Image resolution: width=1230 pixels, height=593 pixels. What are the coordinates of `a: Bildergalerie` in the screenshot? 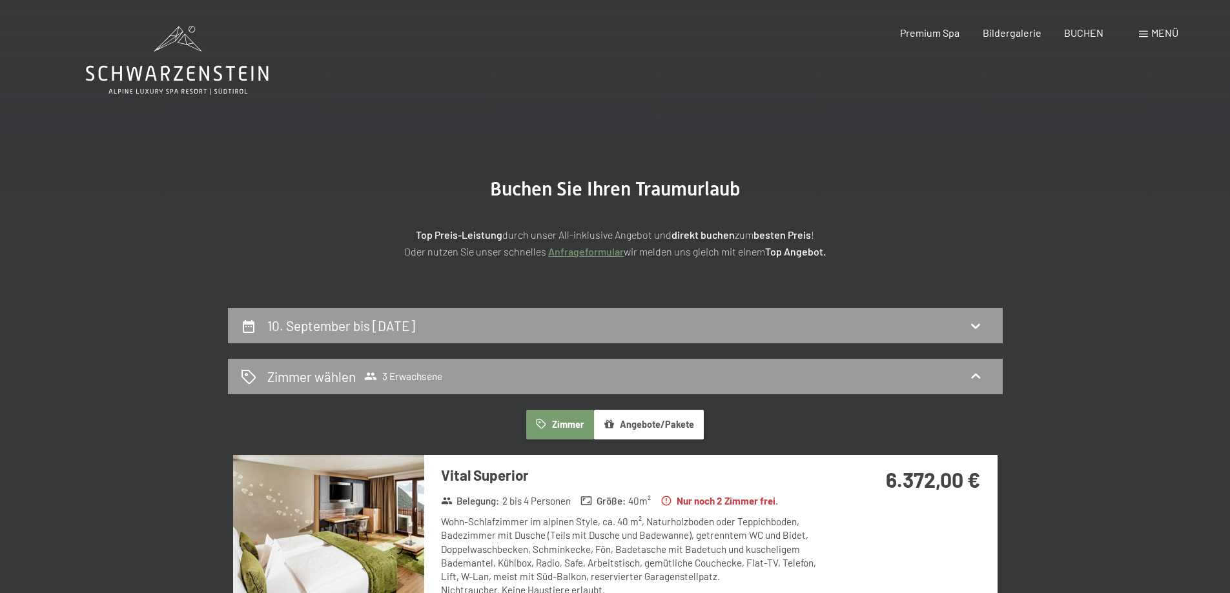 It's located at (1011, 32).